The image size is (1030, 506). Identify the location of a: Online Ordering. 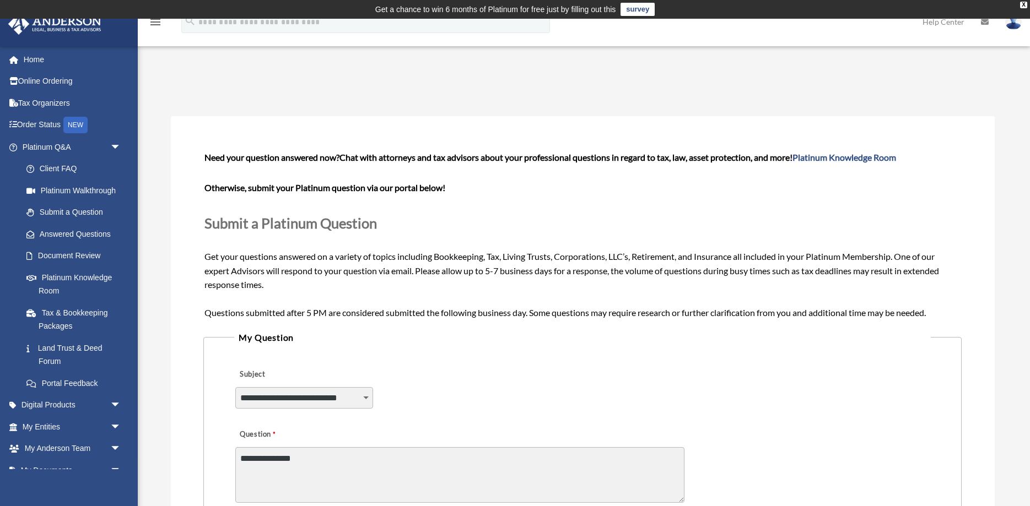
(73, 82).